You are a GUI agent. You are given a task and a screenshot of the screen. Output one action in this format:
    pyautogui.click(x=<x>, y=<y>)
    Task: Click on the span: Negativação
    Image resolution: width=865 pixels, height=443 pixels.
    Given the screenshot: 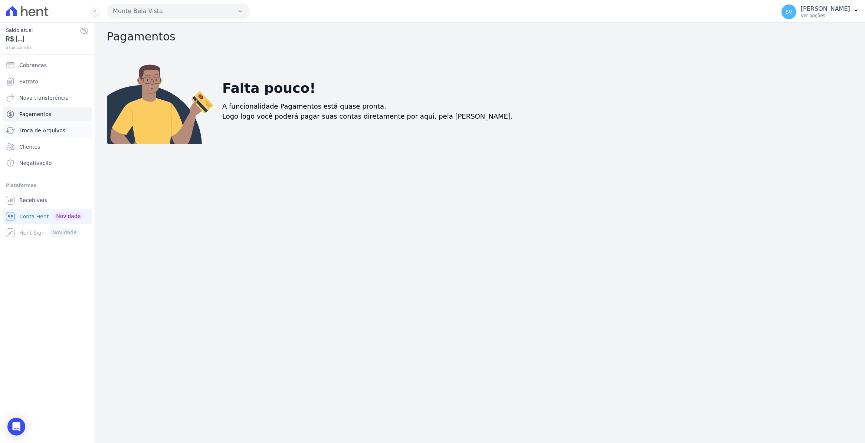 What is the action you would take?
    pyautogui.click(x=36, y=163)
    